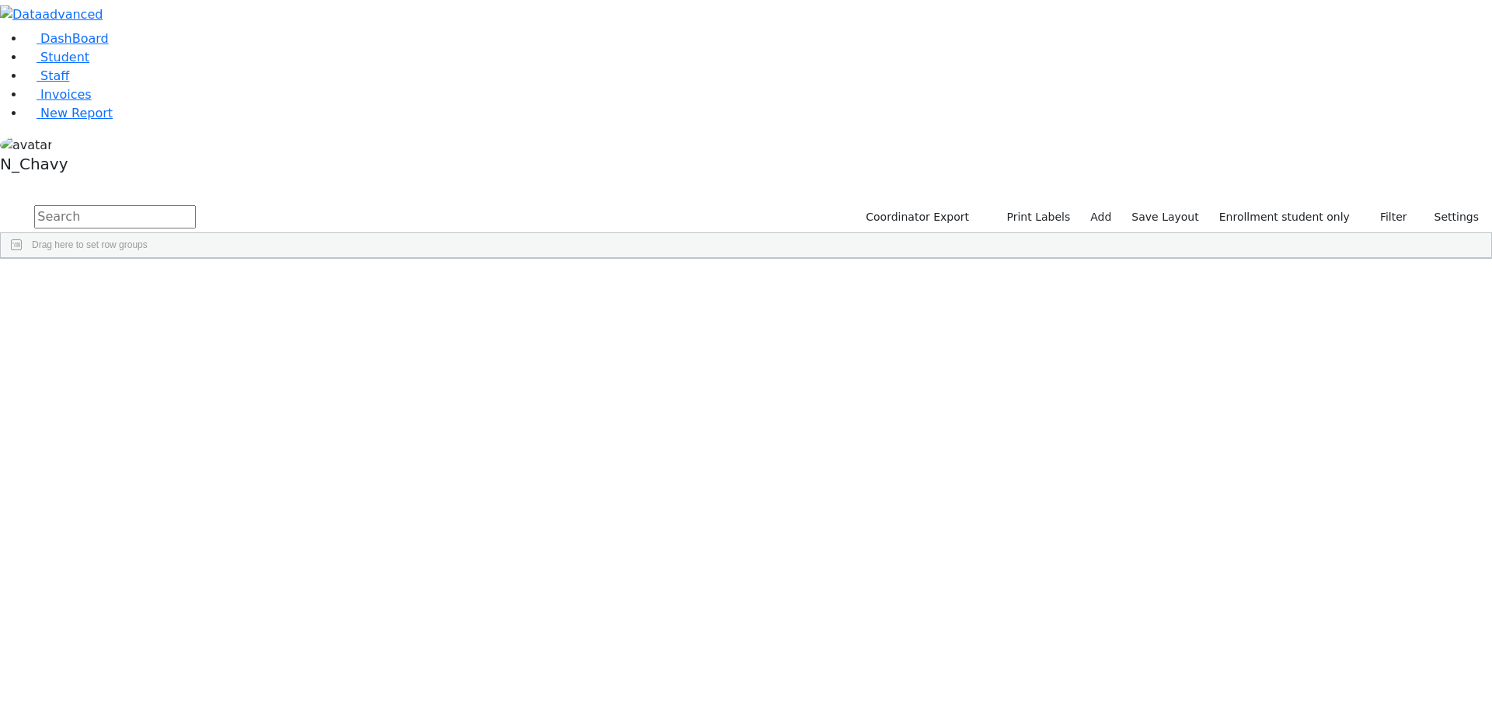 The image size is (1492, 708). I want to click on span: Drag here to set row groups, so click(89, 245).